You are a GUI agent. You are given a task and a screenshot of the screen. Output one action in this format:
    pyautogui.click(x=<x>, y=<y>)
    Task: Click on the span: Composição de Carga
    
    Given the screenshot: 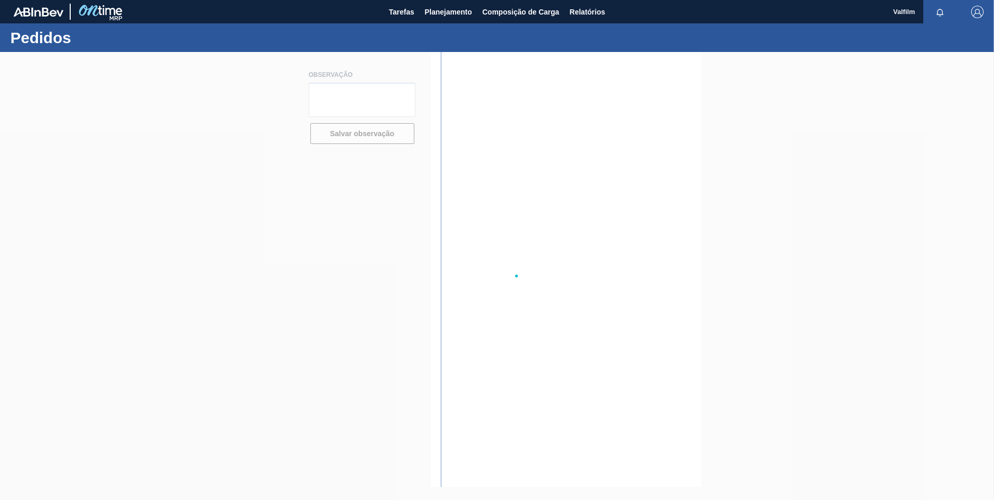 What is the action you would take?
    pyautogui.click(x=521, y=12)
    